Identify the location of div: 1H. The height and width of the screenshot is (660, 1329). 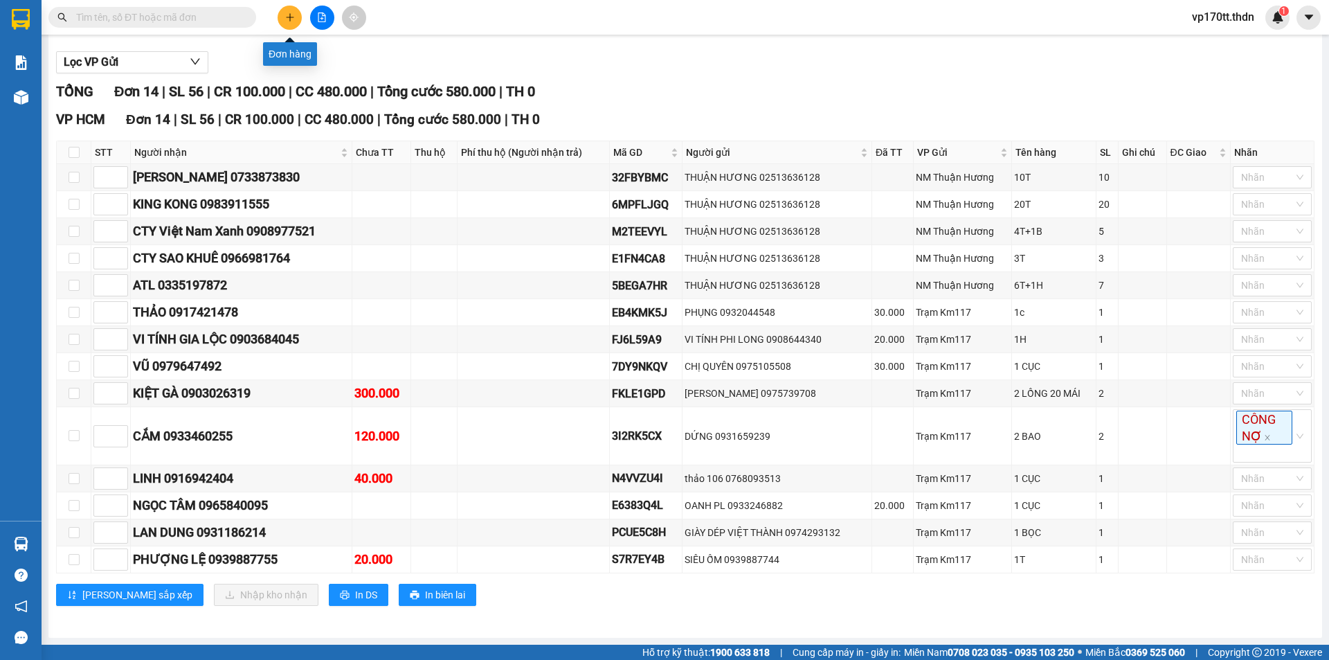
(1053, 339).